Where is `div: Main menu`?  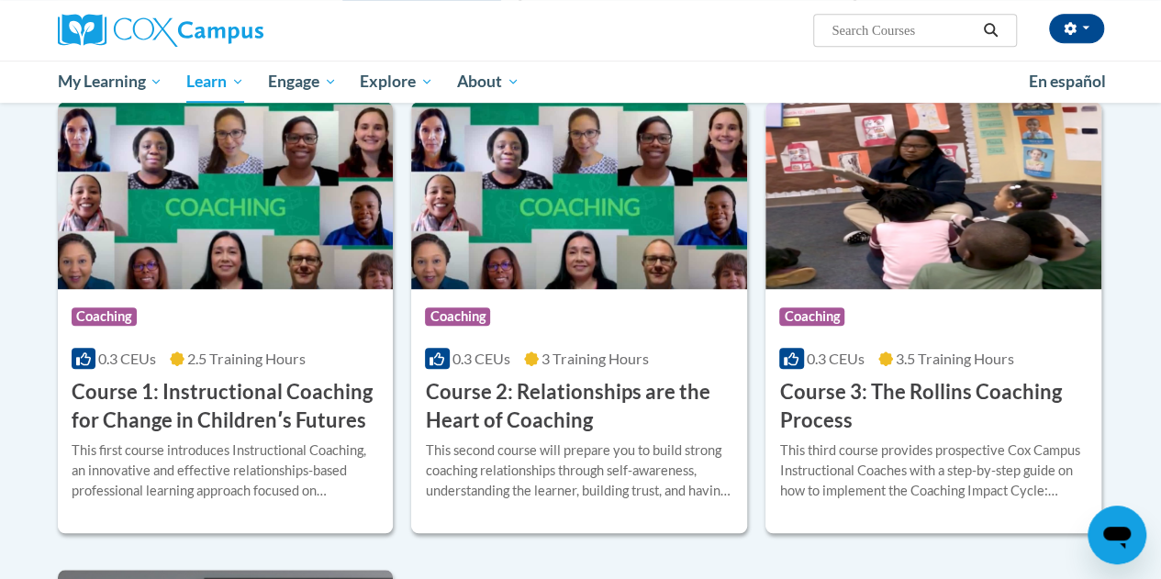
div: Main menu is located at coordinates (581, 82).